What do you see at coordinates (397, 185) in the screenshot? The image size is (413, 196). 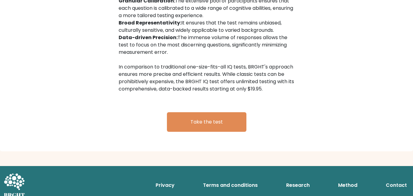 I see `a: Contact` at bounding box center [397, 185].